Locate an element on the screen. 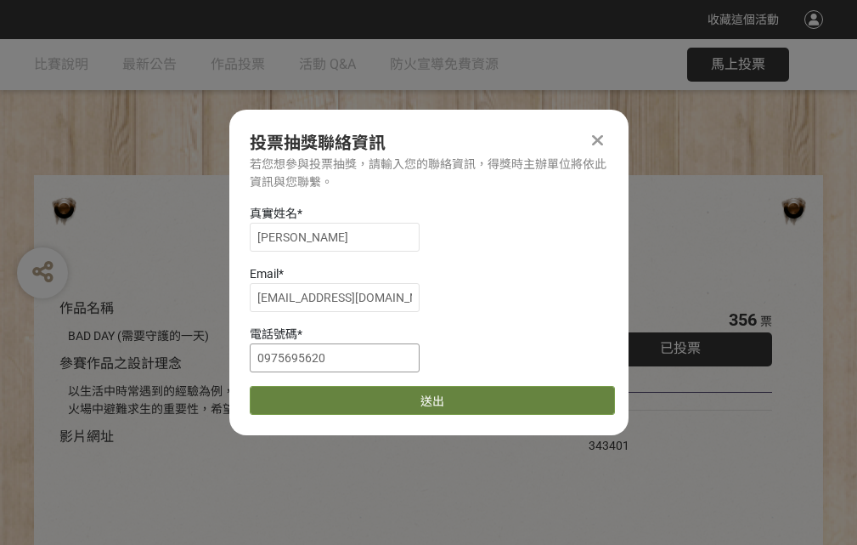 The width and height of the screenshot is (857, 545). span: Email is located at coordinates (264, 274).